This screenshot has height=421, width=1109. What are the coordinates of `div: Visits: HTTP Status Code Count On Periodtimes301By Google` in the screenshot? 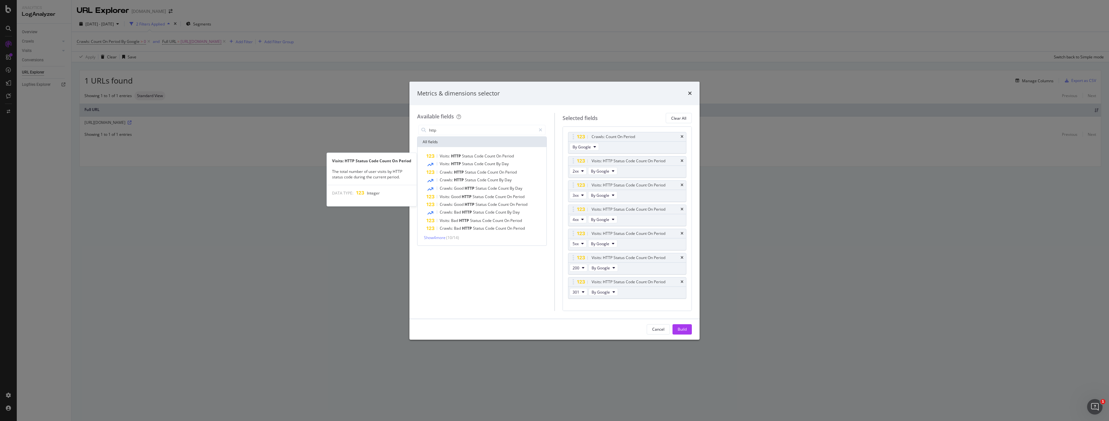 It's located at (627, 288).